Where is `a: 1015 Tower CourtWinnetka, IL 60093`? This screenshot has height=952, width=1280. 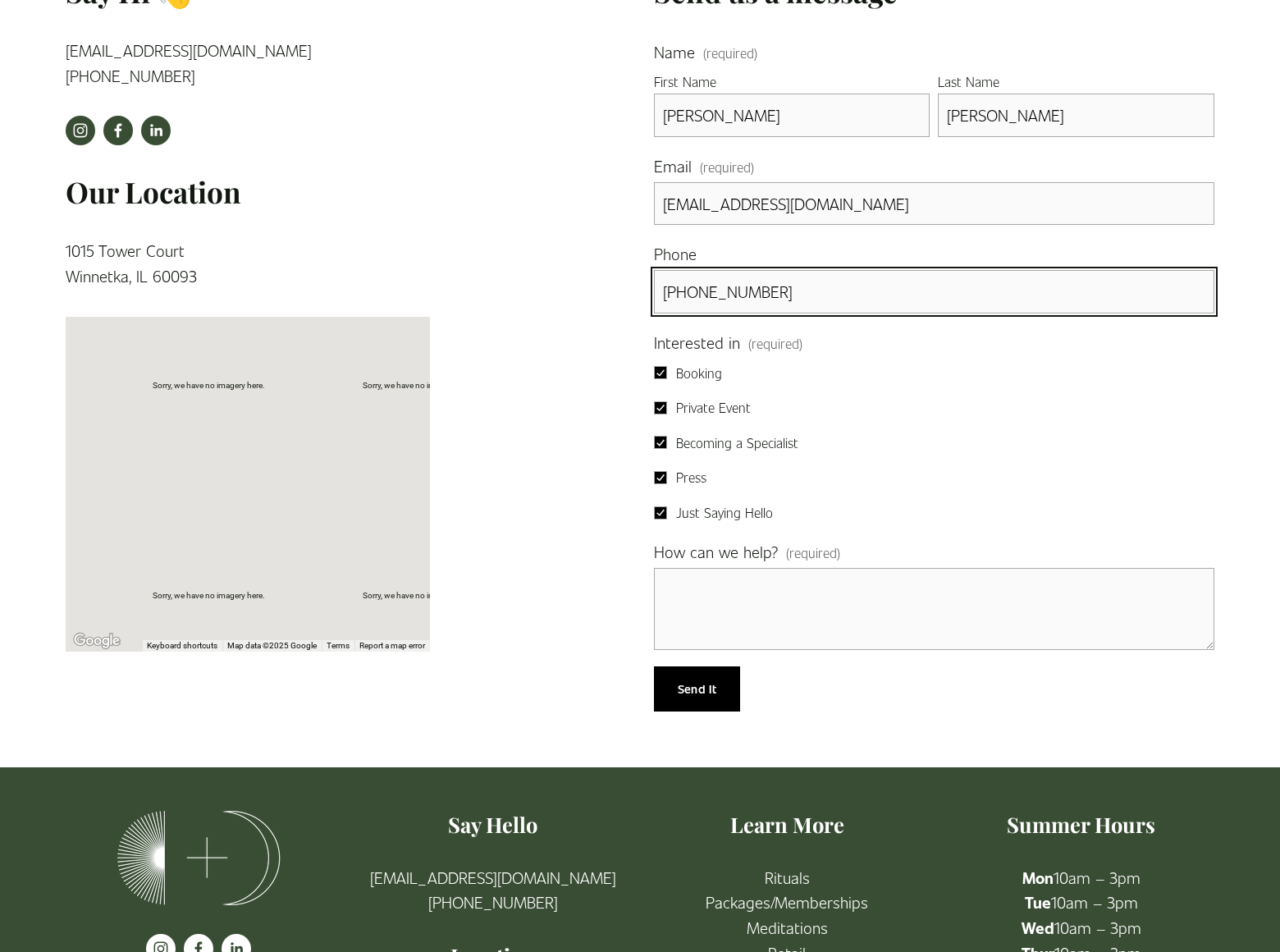 a: 1015 Tower CourtWinnetka, IL 60093 is located at coordinates (132, 262).